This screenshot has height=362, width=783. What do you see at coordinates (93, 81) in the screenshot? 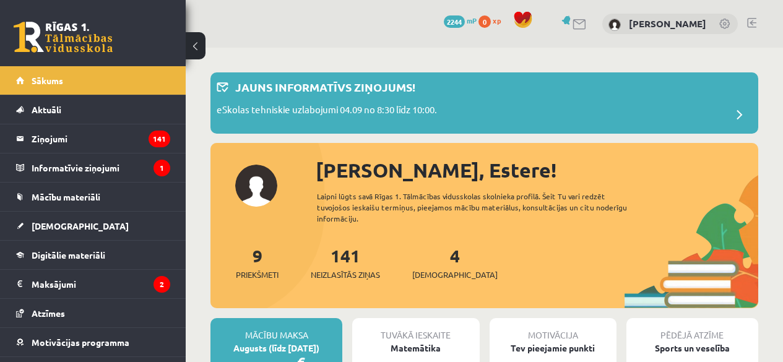
I see `a: Sākums` at bounding box center [93, 81].